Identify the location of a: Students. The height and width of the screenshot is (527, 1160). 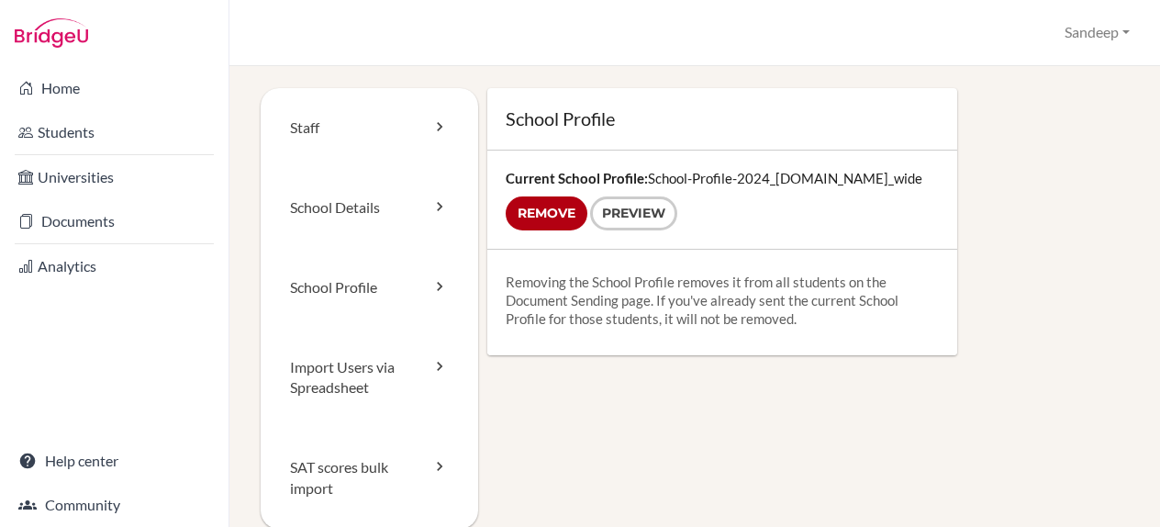
(114, 132).